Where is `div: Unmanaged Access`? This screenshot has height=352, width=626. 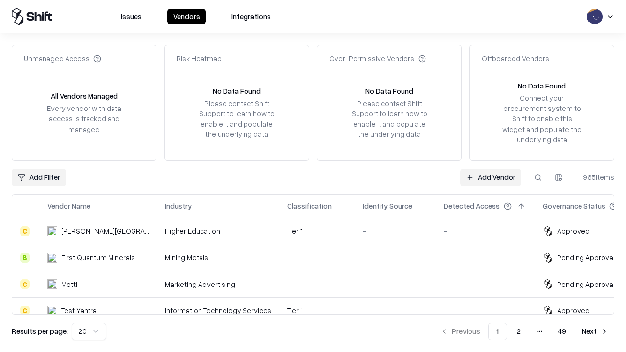
div: Unmanaged Access is located at coordinates (63, 58).